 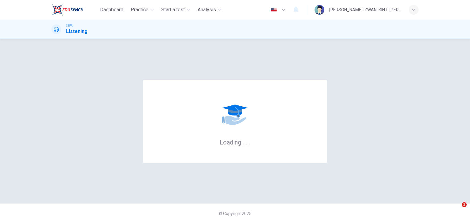 I want to click on span: Dashboard, so click(x=112, y=10).